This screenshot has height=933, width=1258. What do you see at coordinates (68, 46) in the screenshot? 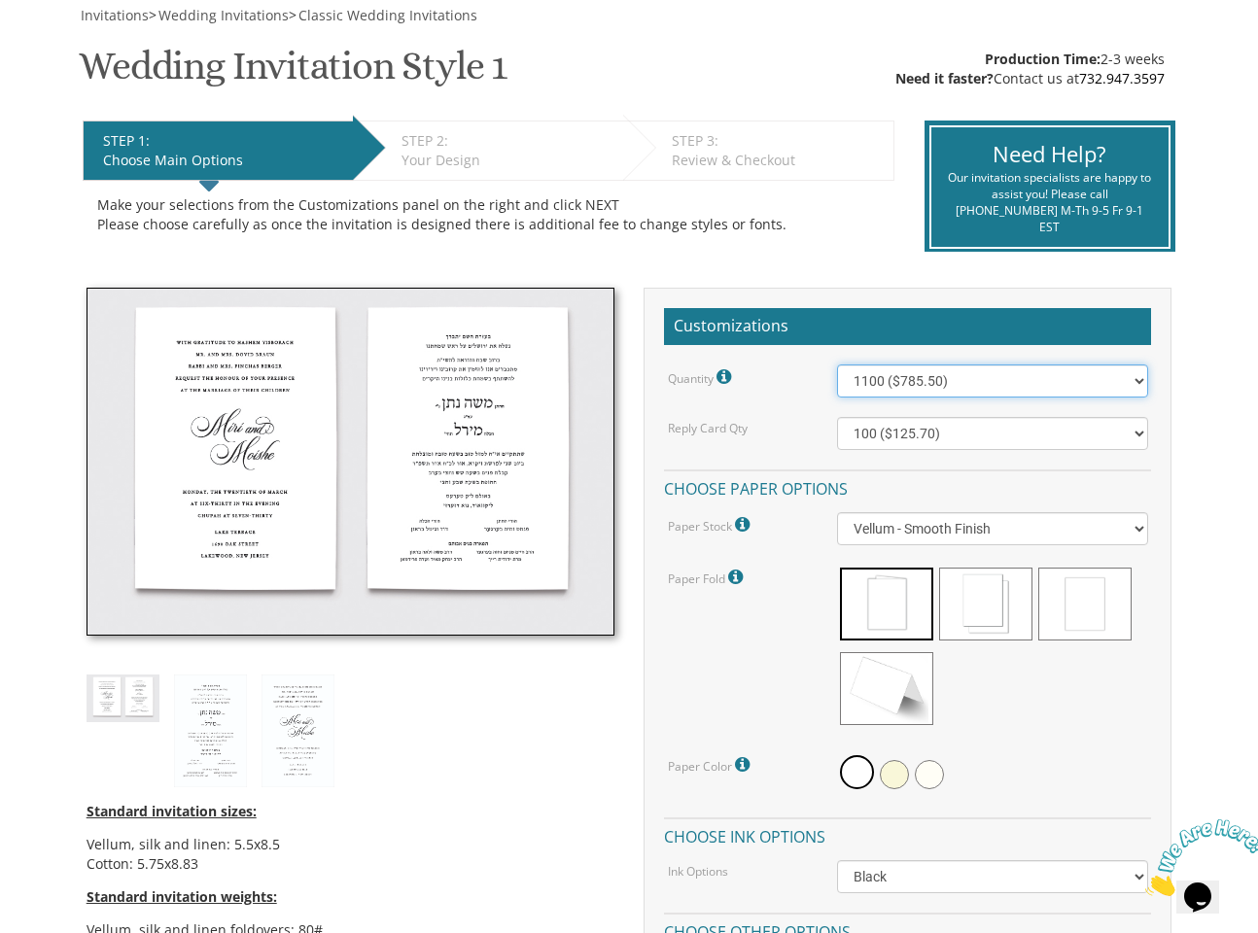
I see `img: Chat attention grabber` at bounding box center [68, 46].